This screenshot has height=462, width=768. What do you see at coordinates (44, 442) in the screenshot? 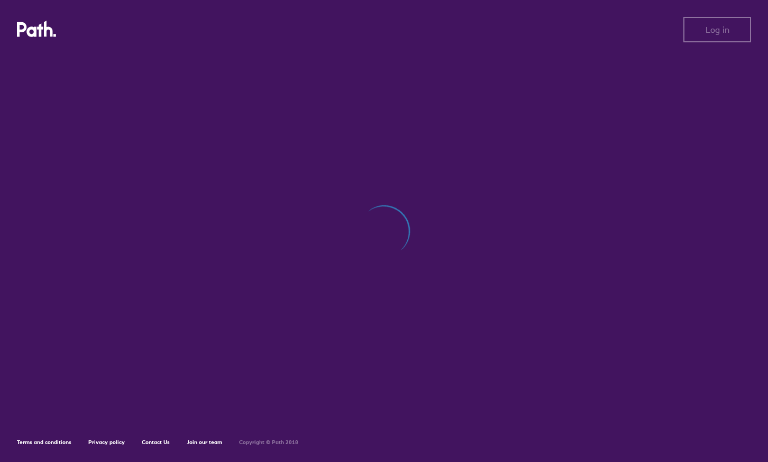
I see `a: Terms and conditions` at bounding box center [44, 442].